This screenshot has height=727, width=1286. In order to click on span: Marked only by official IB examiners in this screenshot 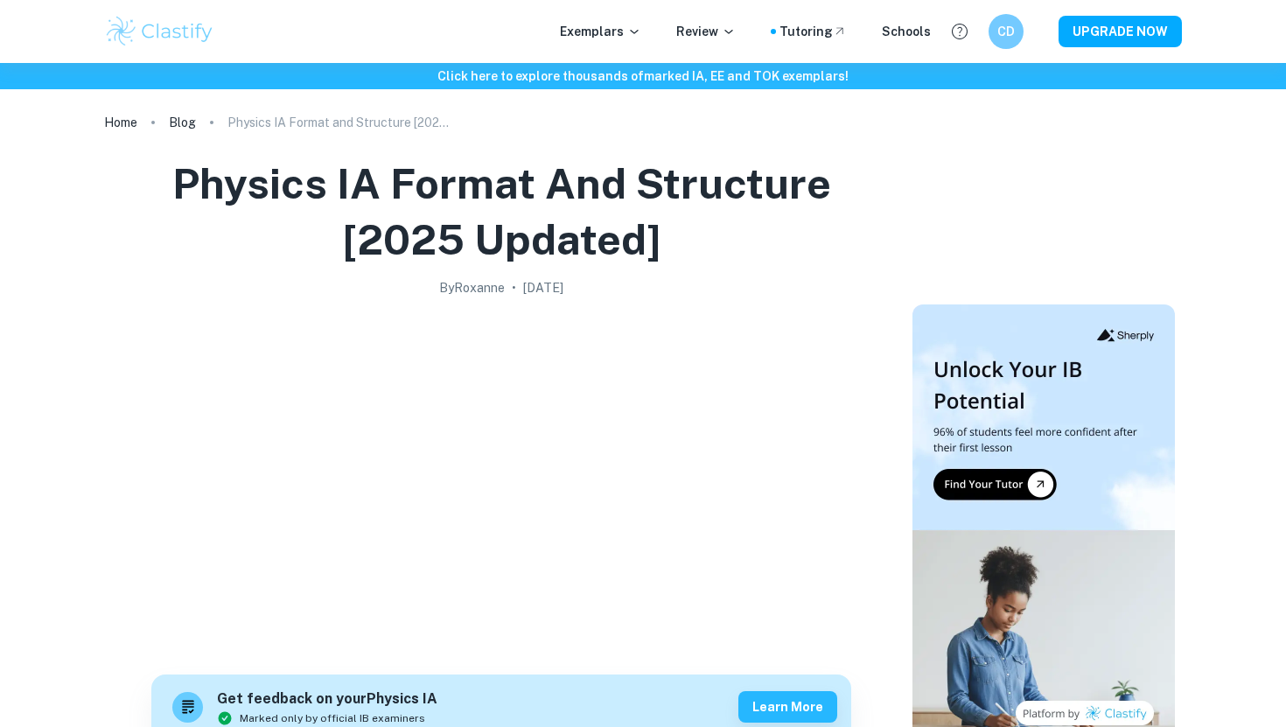, I will do `click(332, 718)`.